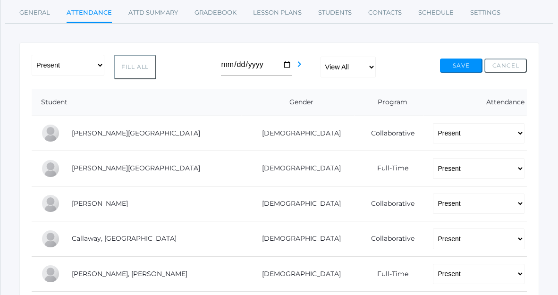  Describe the element at coordinates (50, 203) in the screenshot. I see `div: Lee Blasman` at that location.